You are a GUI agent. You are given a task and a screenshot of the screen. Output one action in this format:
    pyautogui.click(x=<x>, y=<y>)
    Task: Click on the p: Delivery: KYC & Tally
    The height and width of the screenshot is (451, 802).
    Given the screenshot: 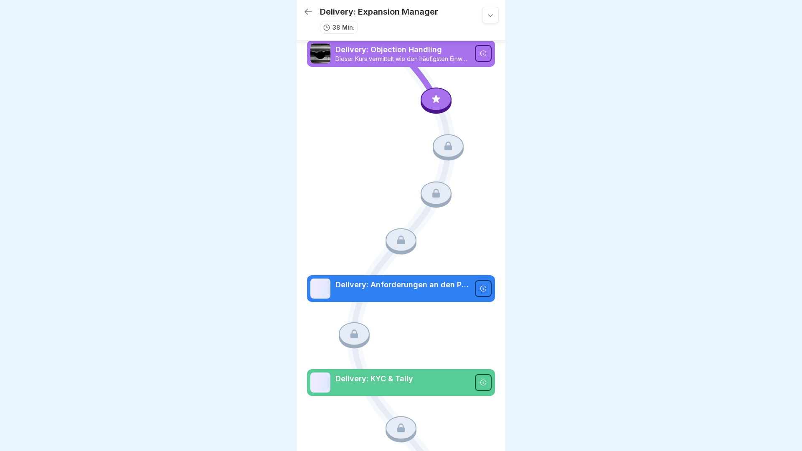 What is the action you would take?
    pyautogui.click(x=403, y=379)
    